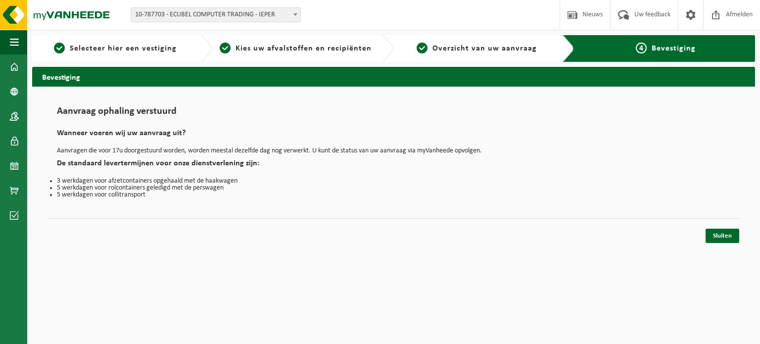  What do you see at coordinates (722, 236) in the screenshot?
I see `a: Sluiten` at bounding box center [722, 236].